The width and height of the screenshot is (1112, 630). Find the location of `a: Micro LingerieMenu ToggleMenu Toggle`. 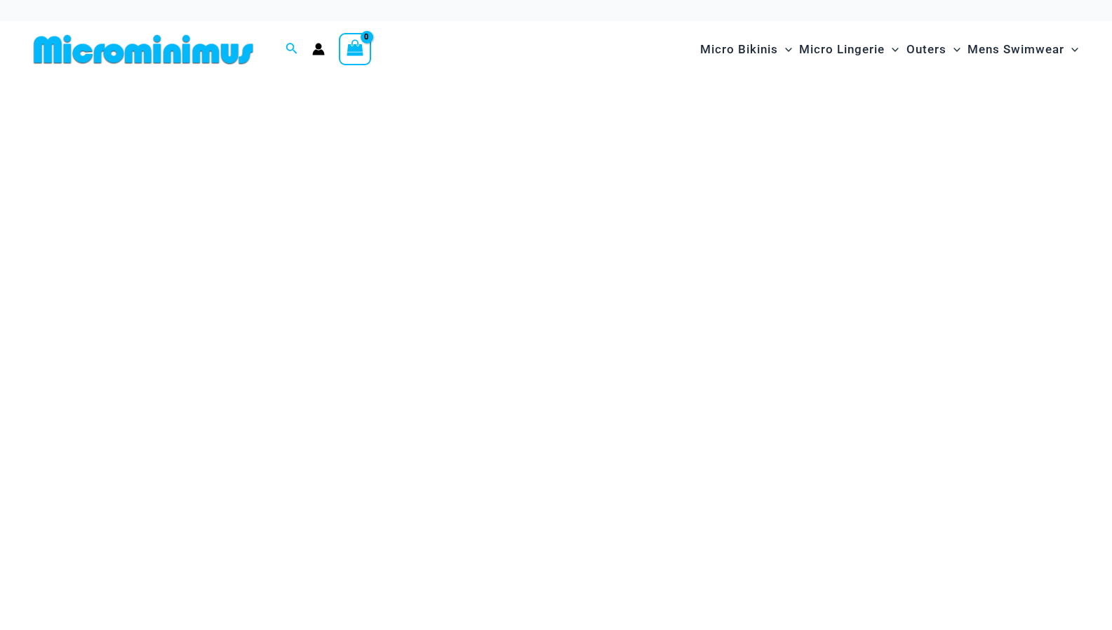

a: Micro LingerieMenu ToggleMenu Toggle is located at coordinates (849, 49).